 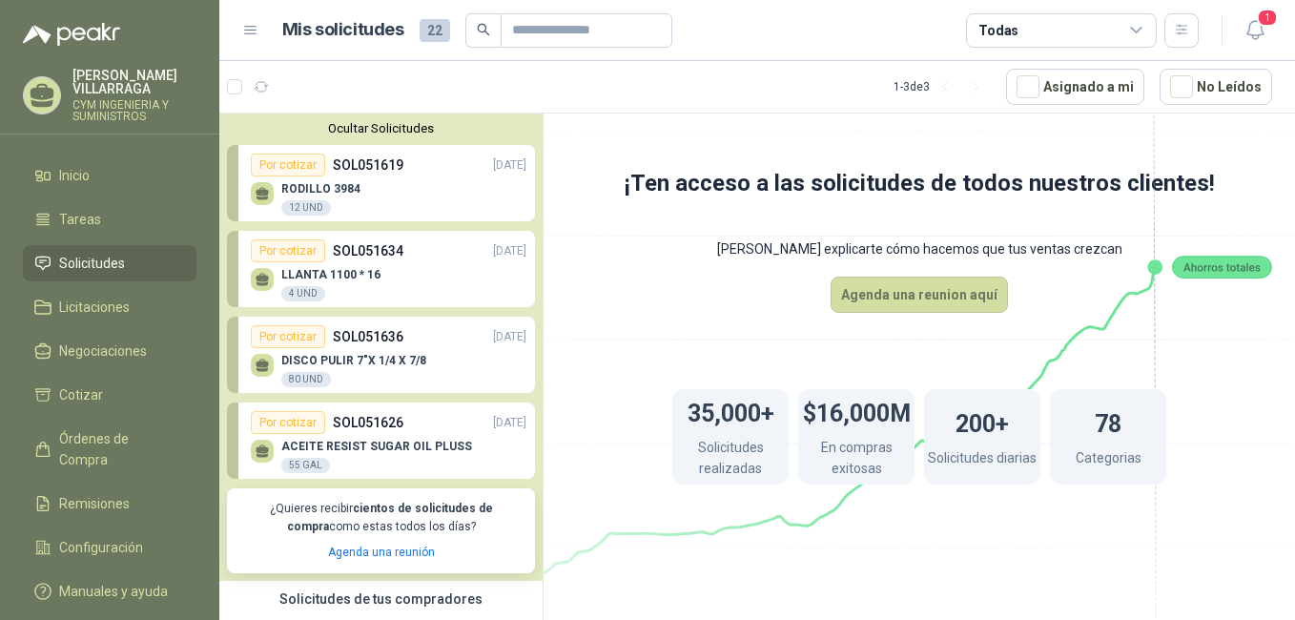 What do you see at coordinates (72, 34) in the screenshot?
I see `img: Logo peakr` at bounding box center [72, 34].